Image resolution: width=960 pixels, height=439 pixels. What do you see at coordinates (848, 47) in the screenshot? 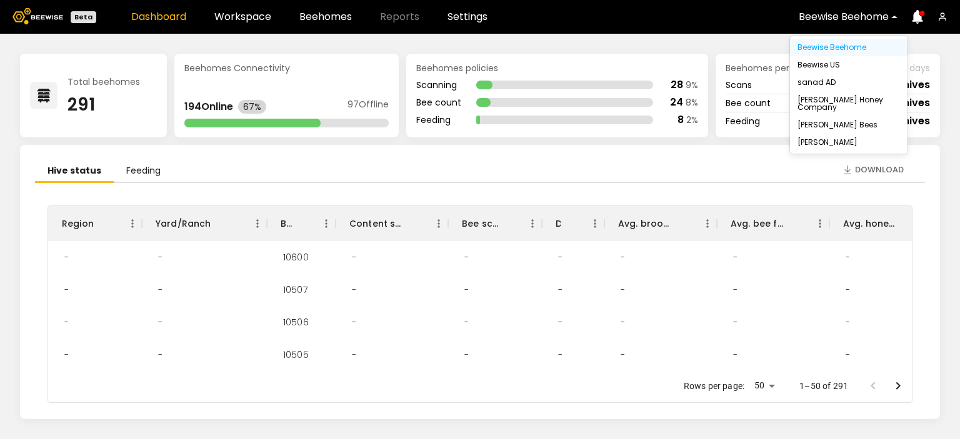
I see `div: Beewise Beehome` at bounding box center [848, 47].